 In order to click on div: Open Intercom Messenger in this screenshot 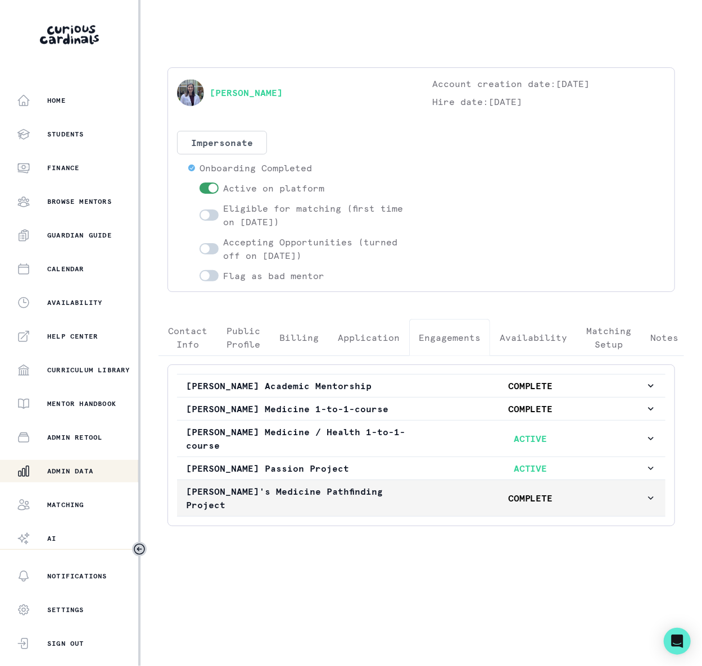, I will do `click(677, 642)`.